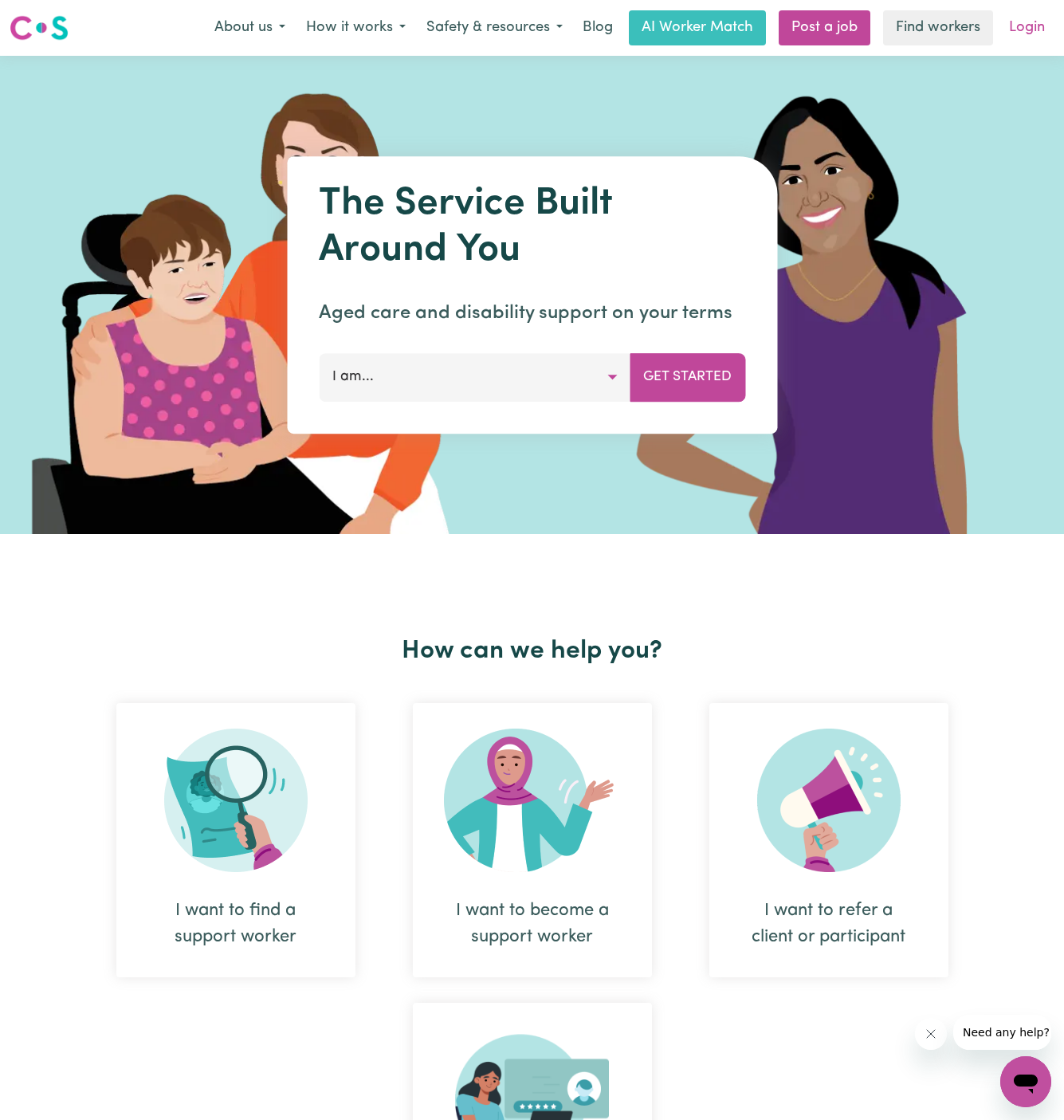  What do you see at coordinates (474, 377) in the screenshot?
I see `button: I am...` at bounding box center [474, 377].